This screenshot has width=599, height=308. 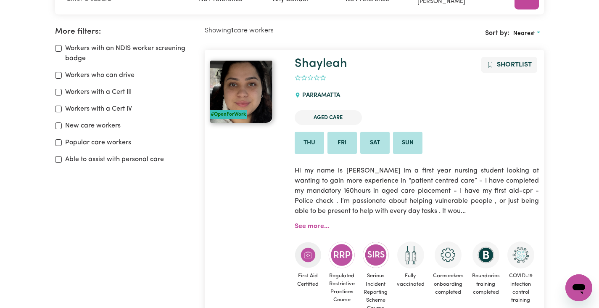 I want to click on div: PARRAMATTA, so click(x=320, y=95).